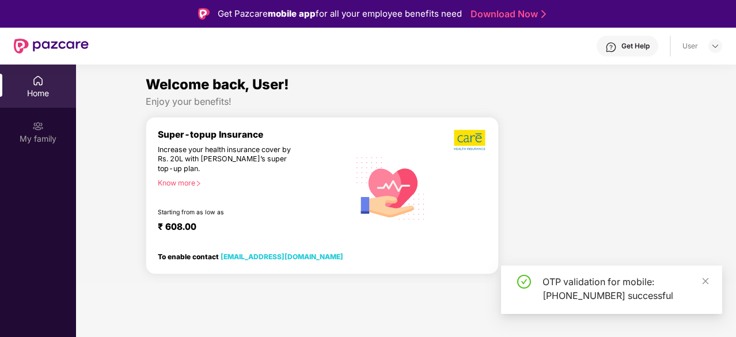 This screenshot has height=337, width=736. I want to click on img: b5dec4f62d2307b9de63beb79f102df3.png, so click(470, 140).